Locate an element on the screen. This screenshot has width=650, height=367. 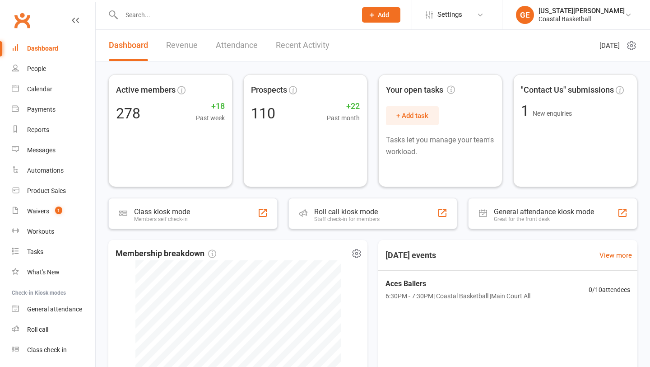
span: Prospects is located at coordinates (269, 90).